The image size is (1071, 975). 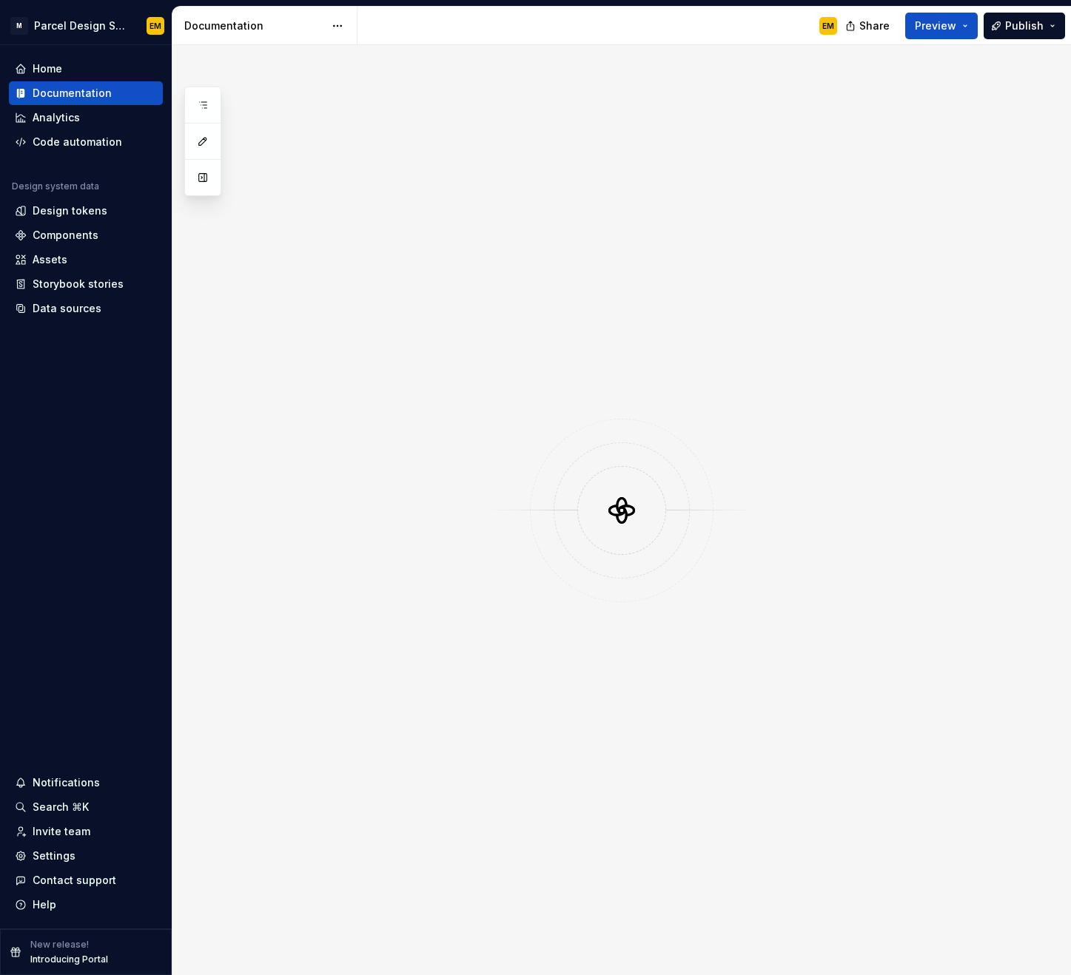 What do you see at coordinates (86, 25) in the screenshot?
I see `button: MParcel Design SystemEM` at bounding box center [86, 25].